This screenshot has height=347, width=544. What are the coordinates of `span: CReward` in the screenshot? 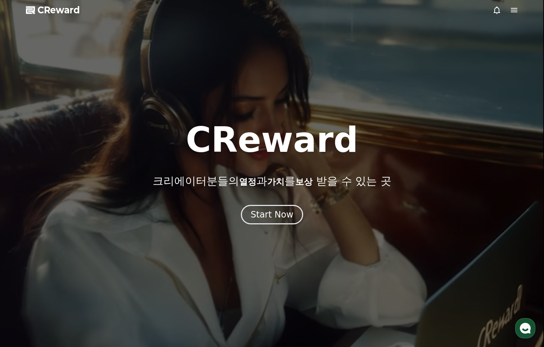 It's located at (59, 10).